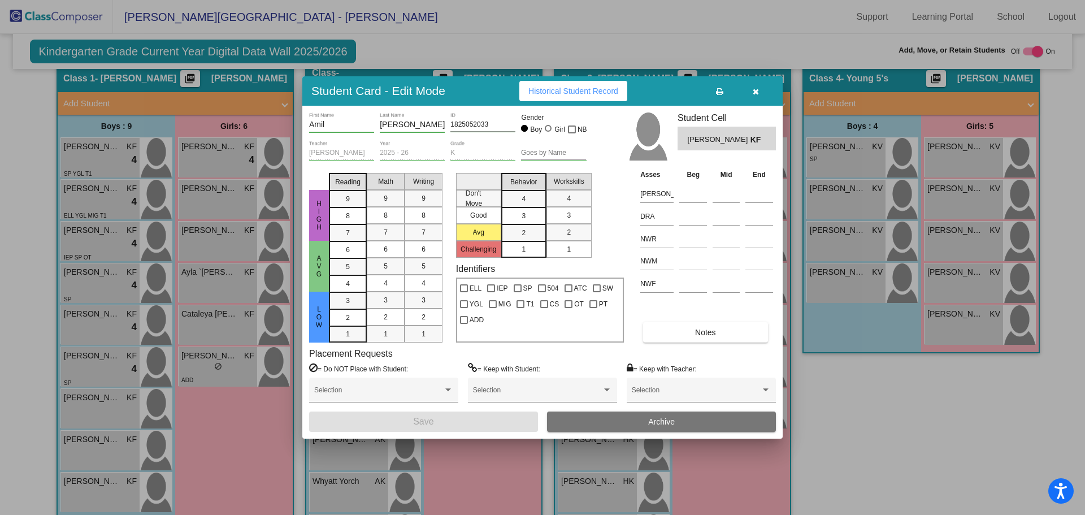 This screenshot has width=1085, height=515. What do you see at coordinates (319, 266) in the screenshot?
I see `span: Avg` at bounding box center [319, 266].